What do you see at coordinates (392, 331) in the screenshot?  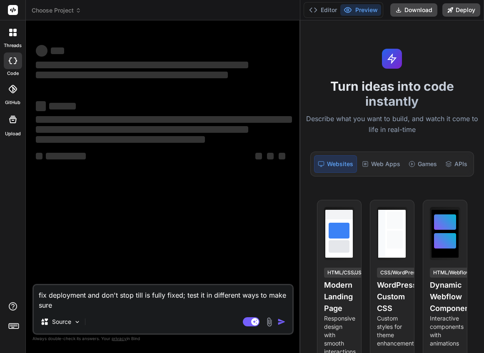 I see `p: Custom styles for theme enhancement` at bounding box center [392, 331].